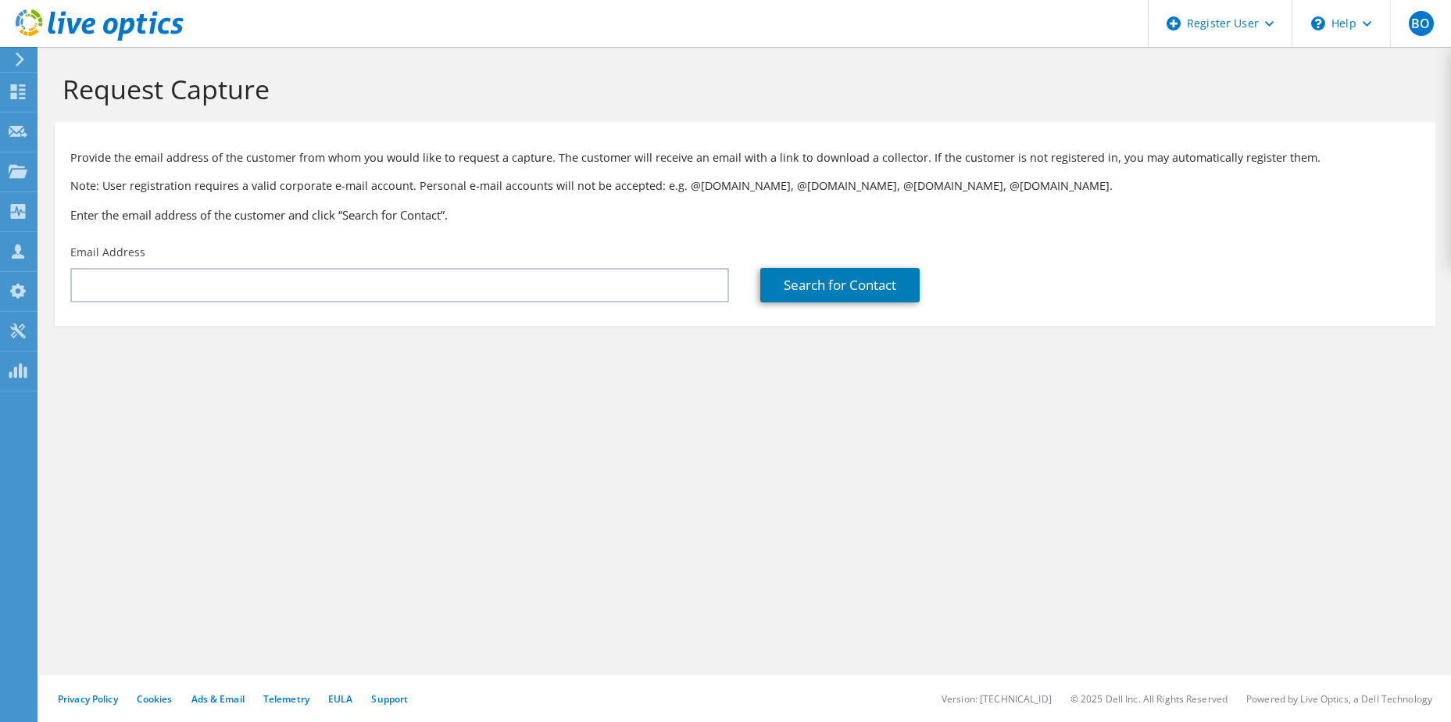 This screenshot has height=722, width=1451. I want to click on h3: Enter the email address of the customer and click “Search for Contact”., so click(744, 215).